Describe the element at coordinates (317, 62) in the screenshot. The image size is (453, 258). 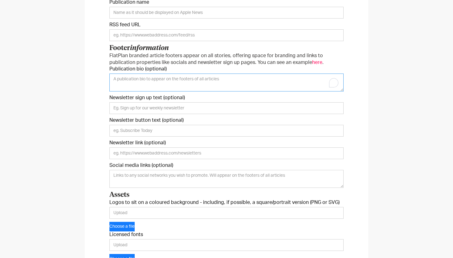
I see `span: here` at that location.